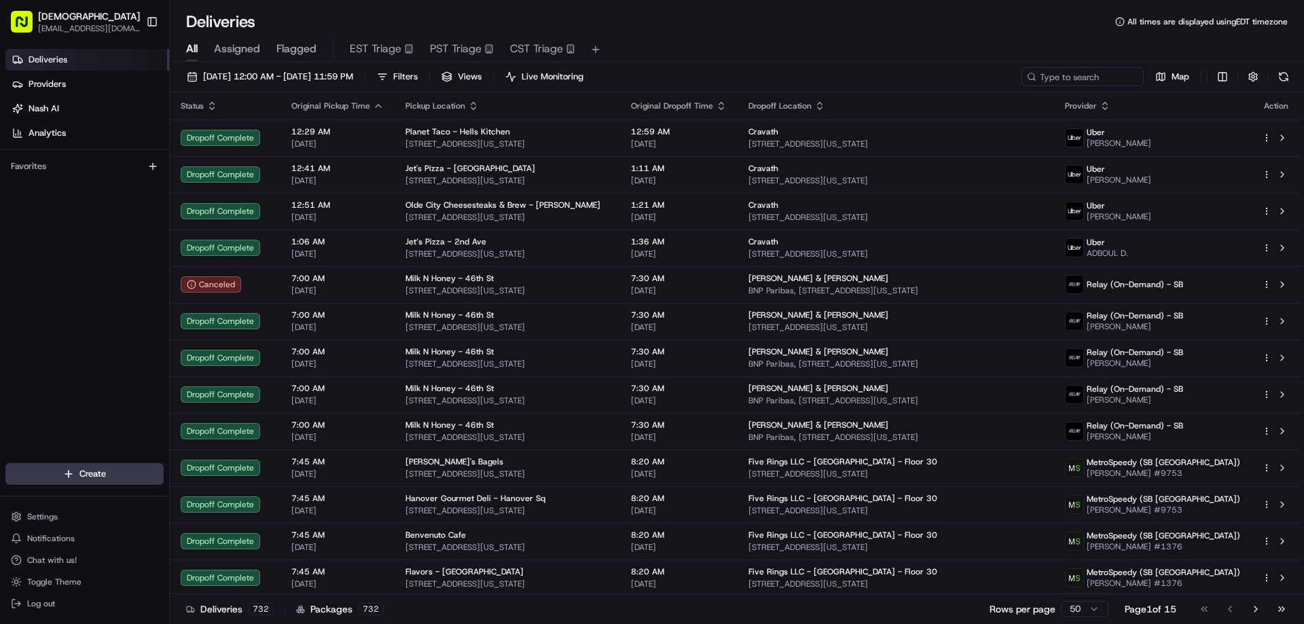 The height and width of the screenshot is (624, 1304). What do you see at coordinates (87, 84) in the screenshot?
I see `a: Providers` at bounding box center [87, 84].